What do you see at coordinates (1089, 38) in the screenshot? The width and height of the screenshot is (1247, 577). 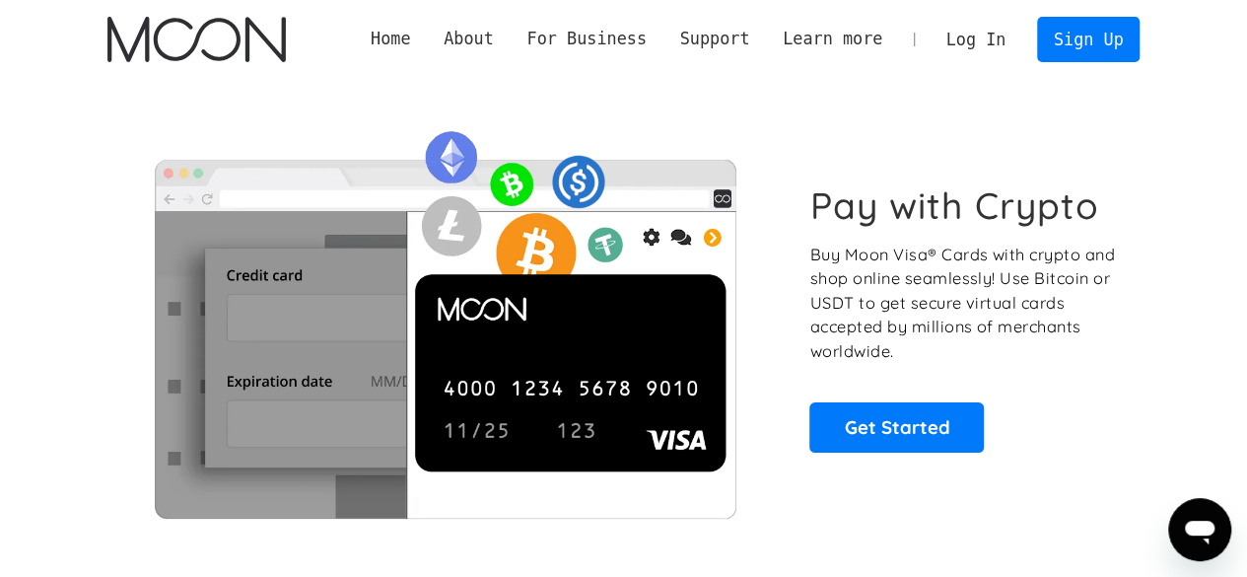 I see `a: Sign Up` at bounding box center [1089, 38].